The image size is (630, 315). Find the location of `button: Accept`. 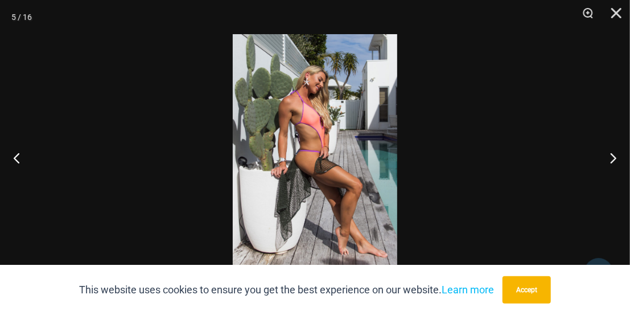

button: Accept is located at coordinates (526, 290).